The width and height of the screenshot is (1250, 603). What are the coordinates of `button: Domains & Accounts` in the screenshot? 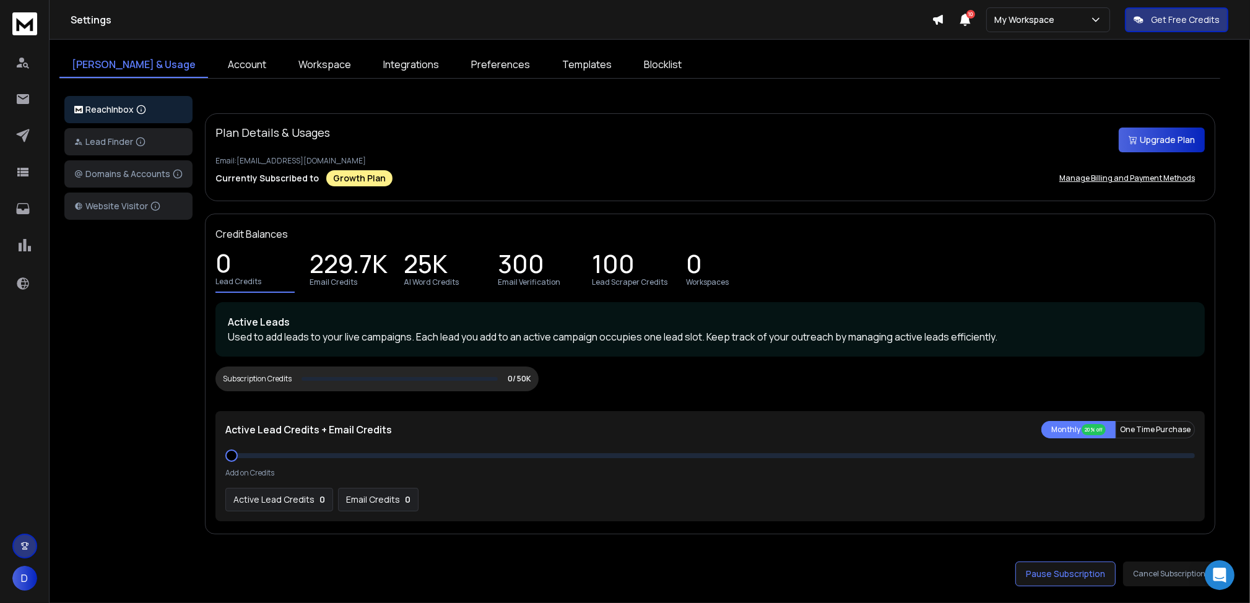 It's located at (128, 174).